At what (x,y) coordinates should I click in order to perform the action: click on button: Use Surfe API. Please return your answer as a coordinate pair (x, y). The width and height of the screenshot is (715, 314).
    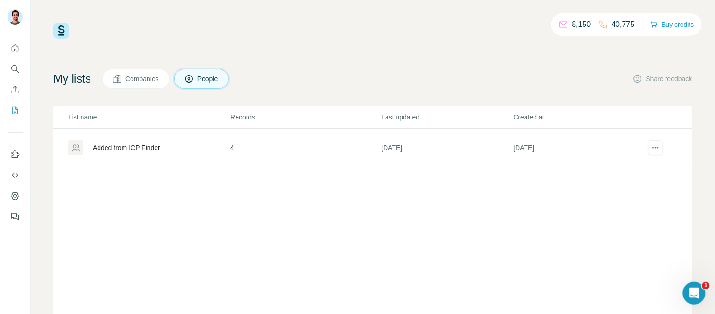
    Looking at the image, I should click on (15, 175).